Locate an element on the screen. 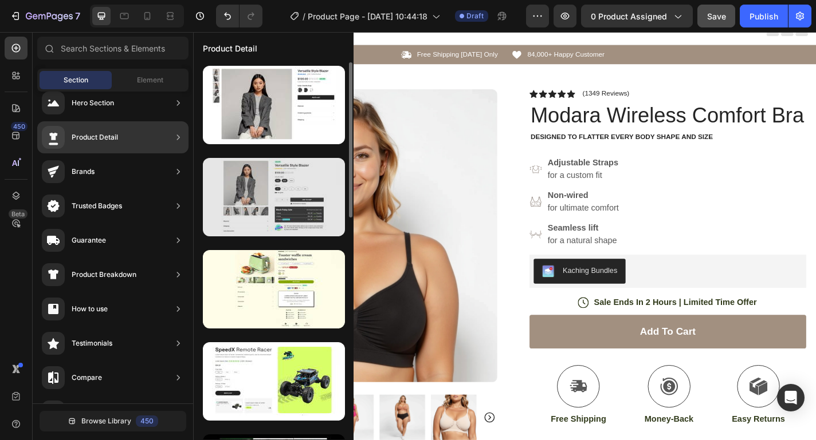  h1: Modara Wireless Comfort Bra is located at coordinates (523, 92).